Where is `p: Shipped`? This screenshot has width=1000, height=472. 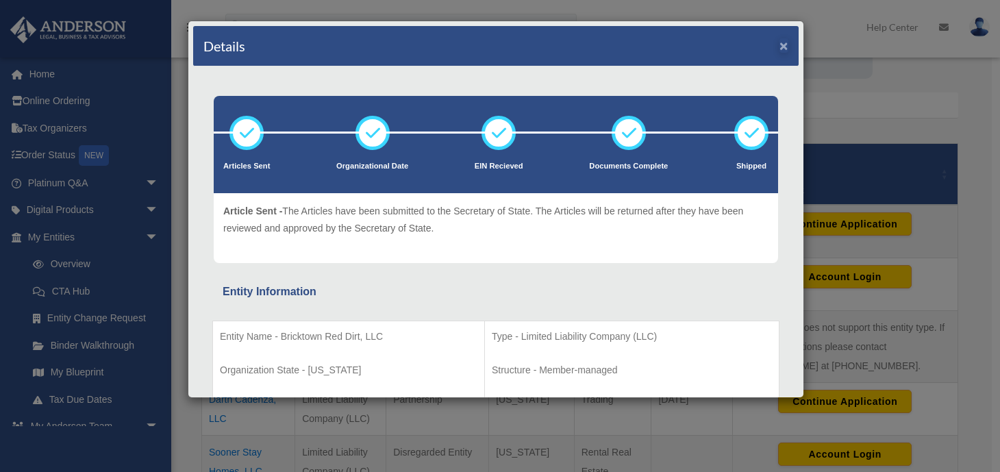 p: Shipped is located at coordinates (751, 166).